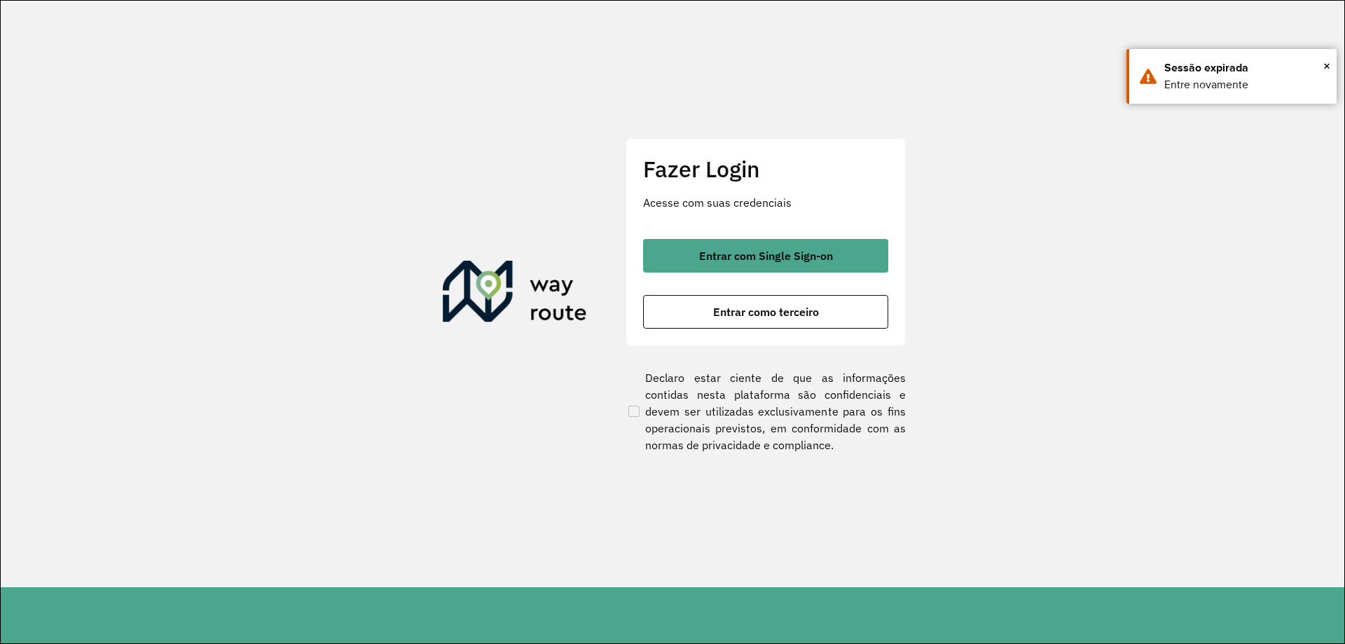 This screenshot has width=1345, height=644. I want to click on img: Roteirizador AmbevTech, so click(515, 294).